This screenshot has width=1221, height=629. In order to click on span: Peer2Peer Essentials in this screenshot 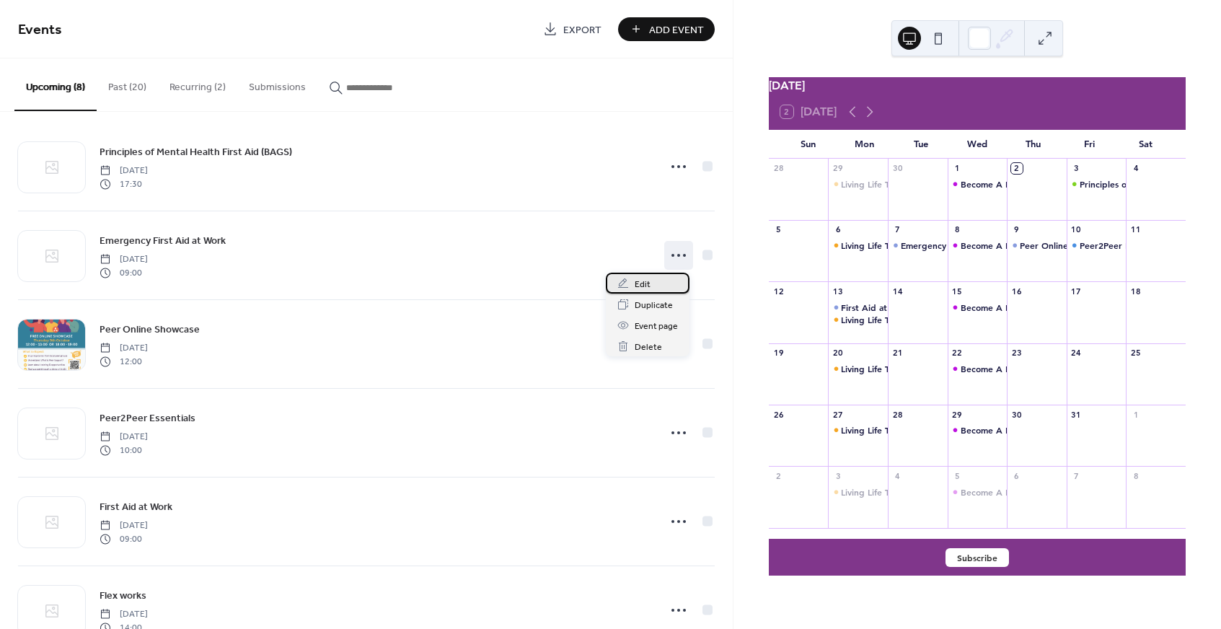, I will do `click(147, 418)`.